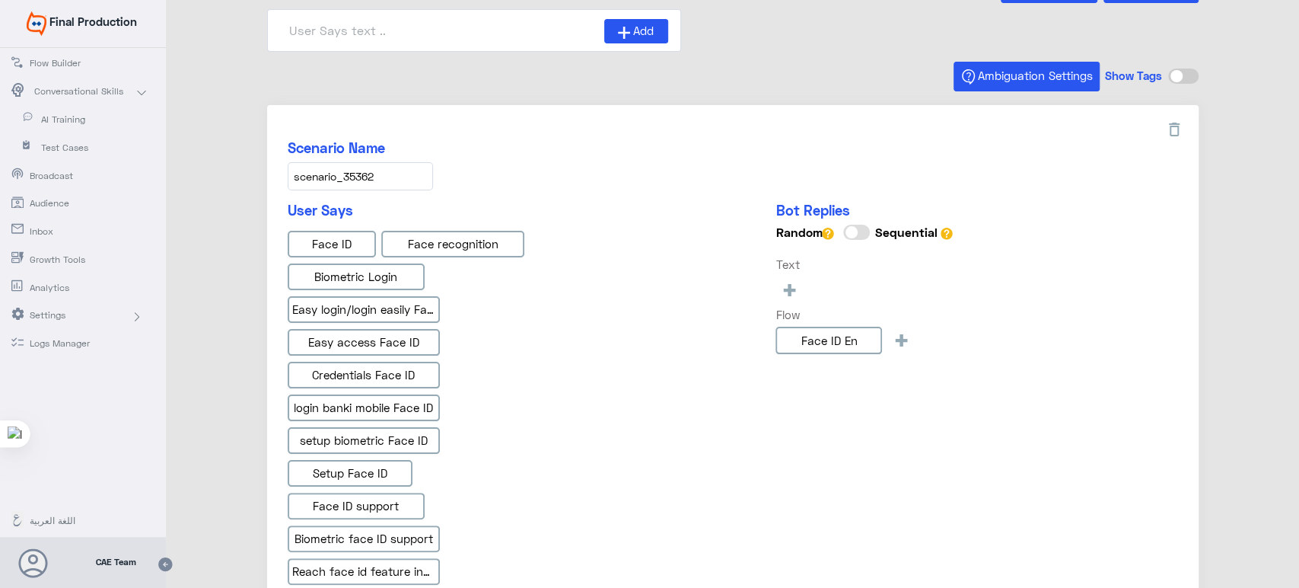 Image resolution: width=1299 pixels, height=588 pixels. What do you see at coordinates (421, 210) in the screenshot?
I see `h5: User Says` at bounding box center [421, 210].